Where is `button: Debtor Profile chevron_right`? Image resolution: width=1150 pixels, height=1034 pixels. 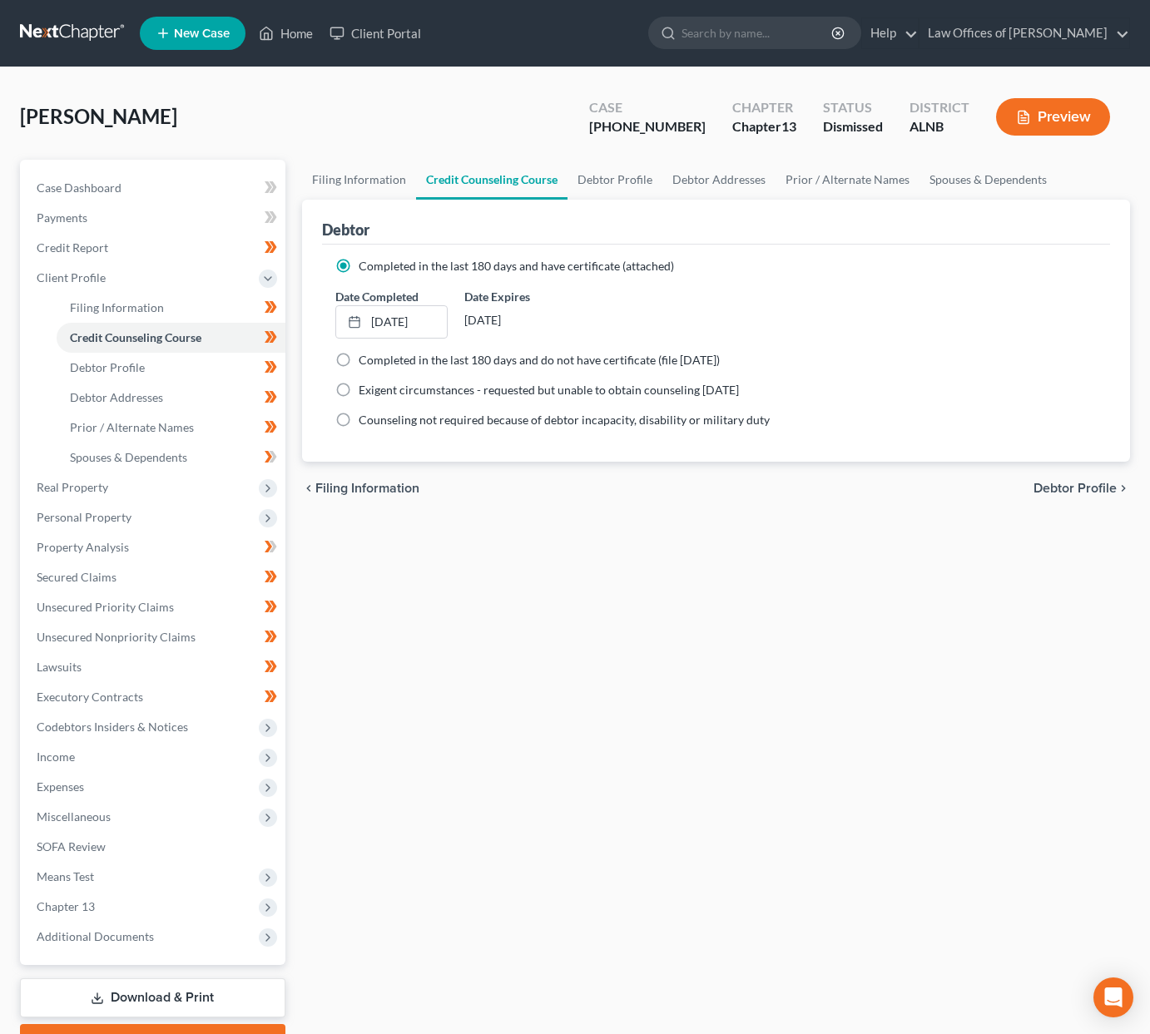
button: Debtor Profile chevron_right is located at coordinates (1082, 489).